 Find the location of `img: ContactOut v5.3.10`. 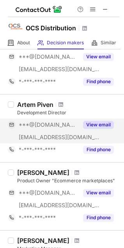

img: ContactOut v5.3.10 is located at coordinates (39, 9).